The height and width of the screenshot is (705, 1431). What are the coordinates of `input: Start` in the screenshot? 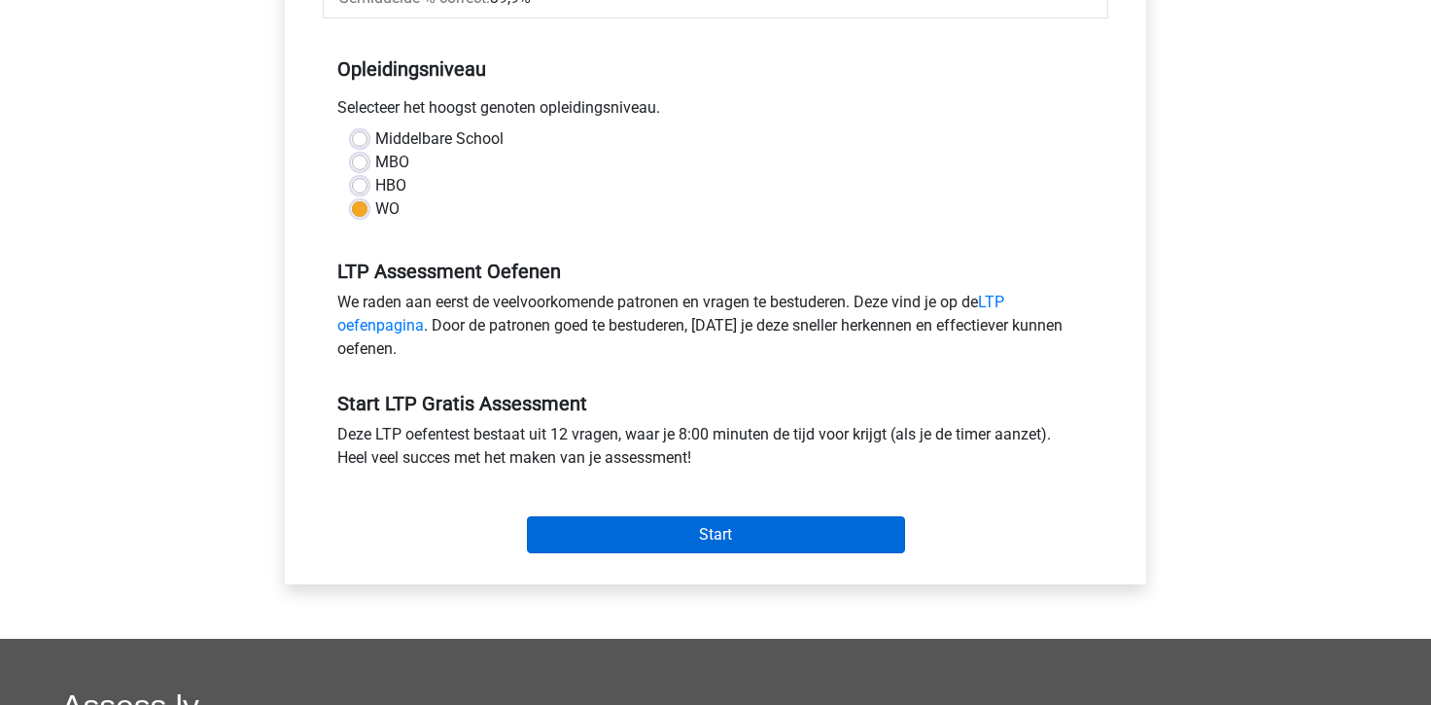 It's located at (716, 535).